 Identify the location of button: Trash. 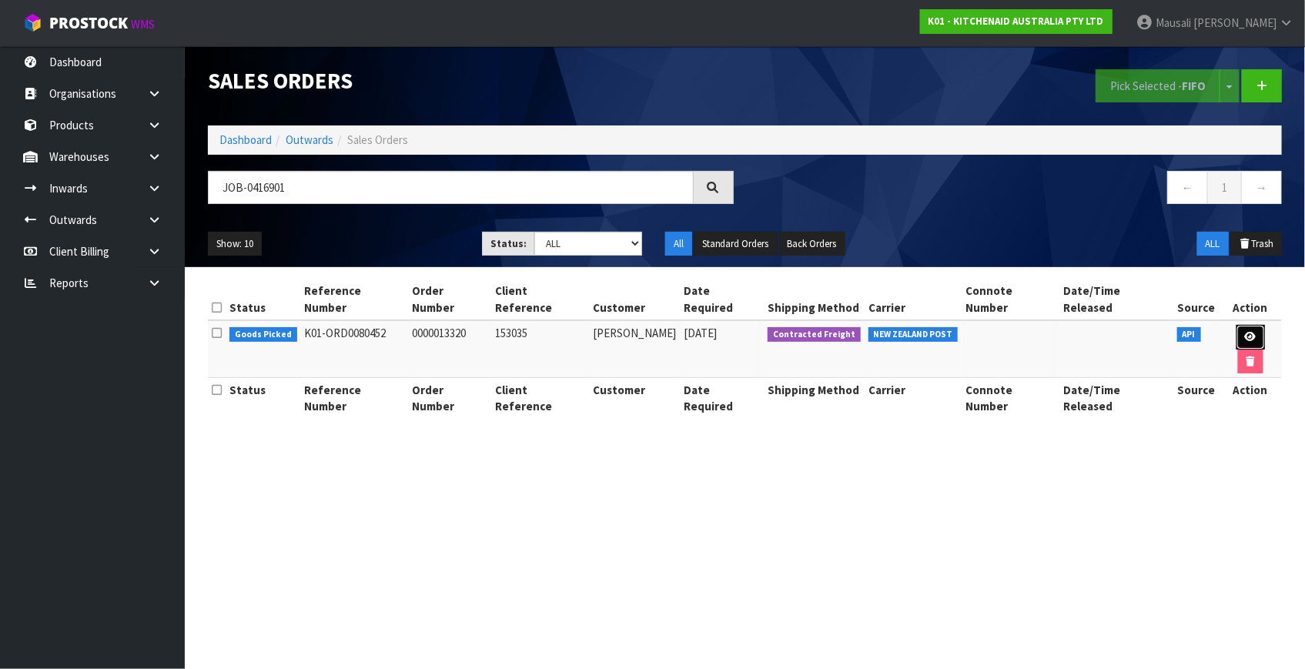
(1256, 244).